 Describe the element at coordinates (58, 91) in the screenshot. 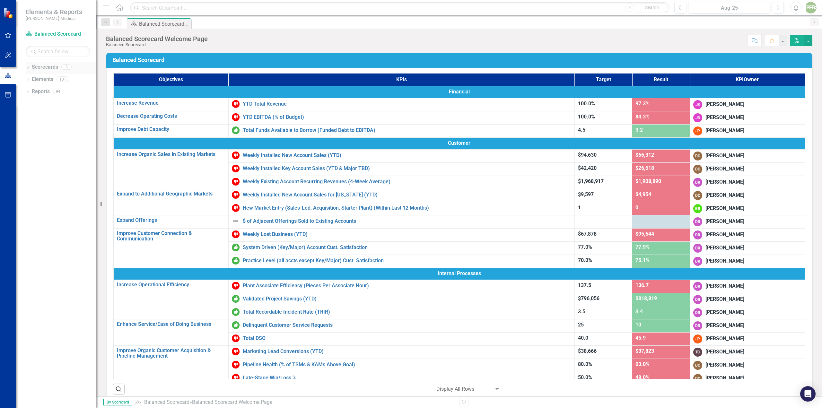

I see `div: 94` at that location.